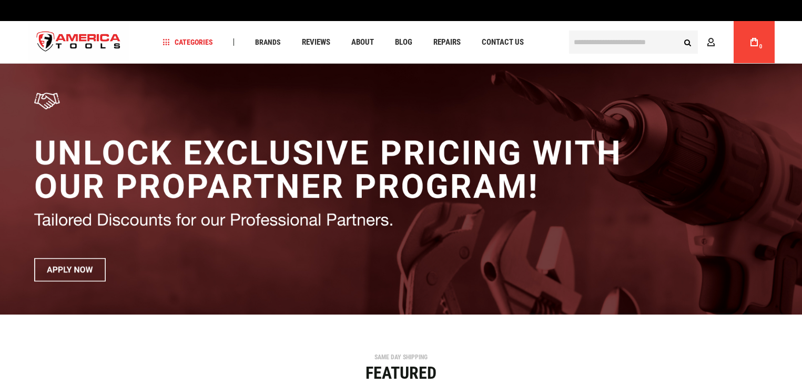 Image resolution: width=802 pixels, height=384 pixels. What do you see at coordinates (403, 42) in the screenshot?
I see `a: Blog` at bounding box center [403, 42].